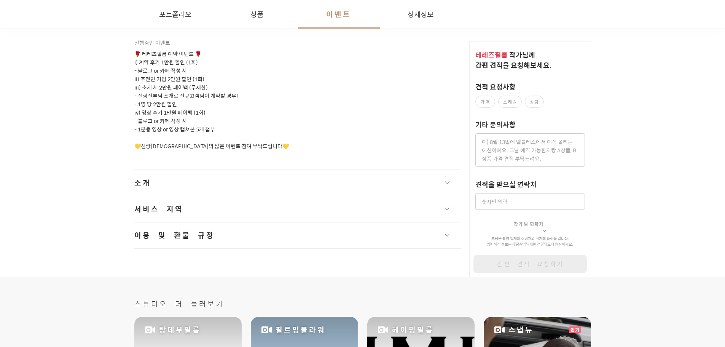  I want to click on div: 인기, so click(575, 329).